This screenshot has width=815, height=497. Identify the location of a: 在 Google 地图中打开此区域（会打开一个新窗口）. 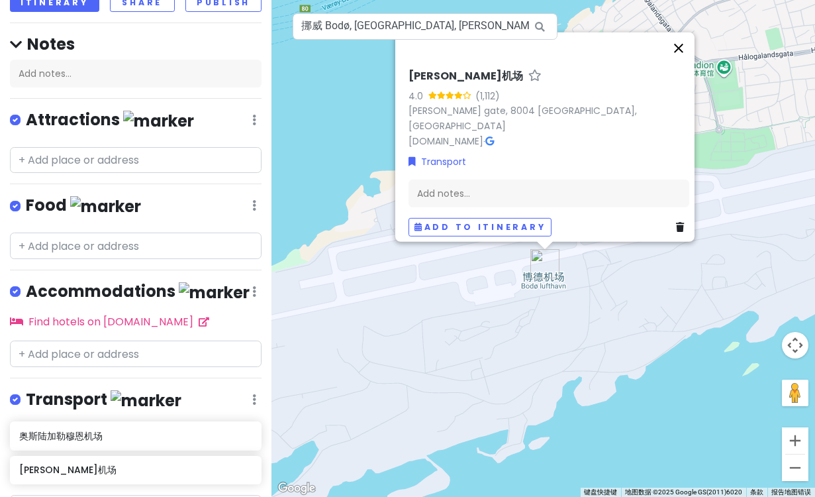
(297, 488).